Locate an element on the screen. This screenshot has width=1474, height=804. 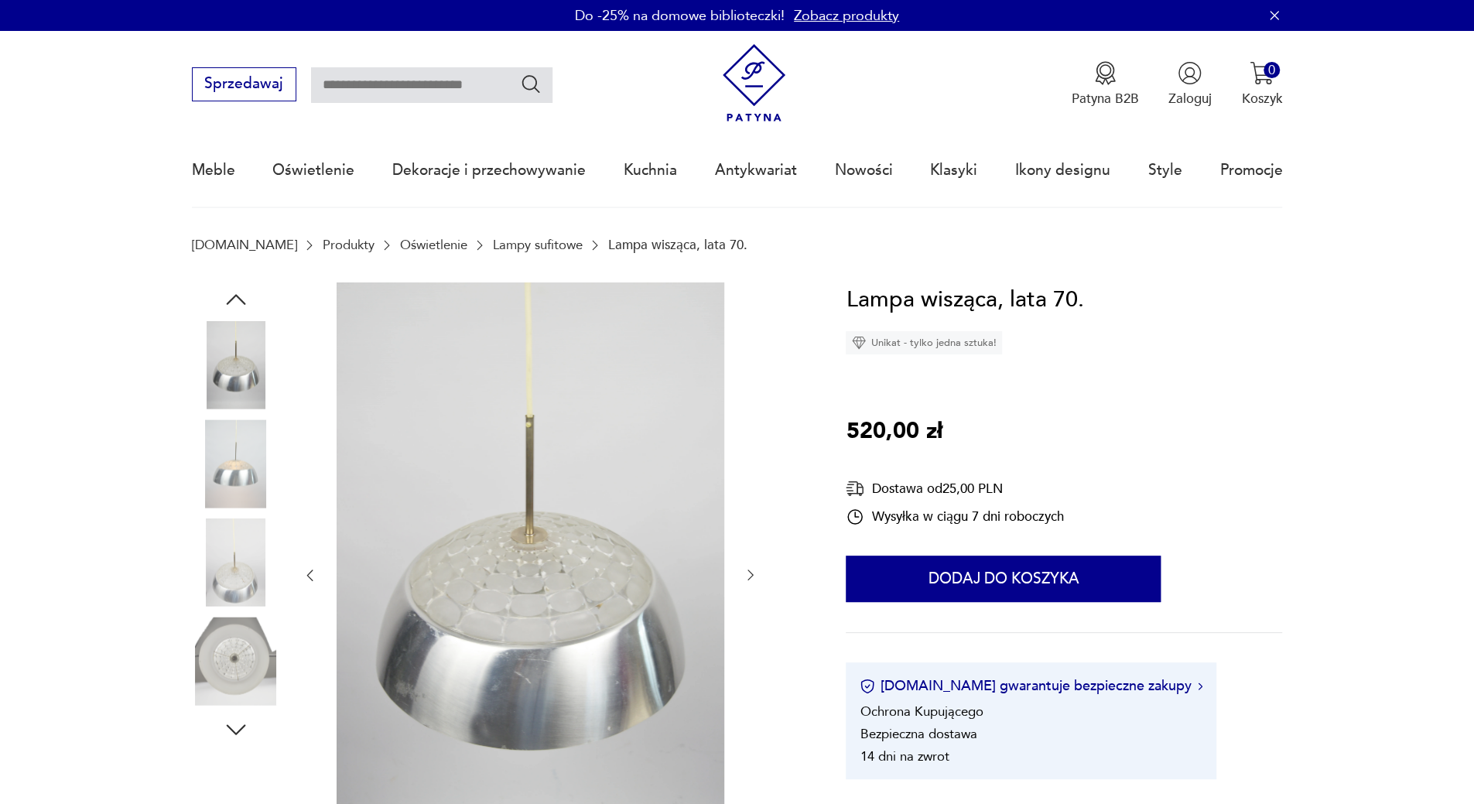
p: Lampa wisząca, lata 70. is located at coordinates (678, 244).